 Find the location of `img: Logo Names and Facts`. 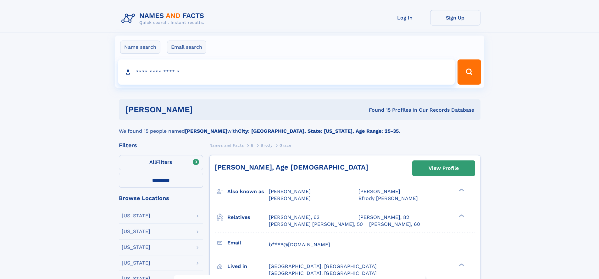

img: Logo Names and Facts is located at coordinates (164, 19).